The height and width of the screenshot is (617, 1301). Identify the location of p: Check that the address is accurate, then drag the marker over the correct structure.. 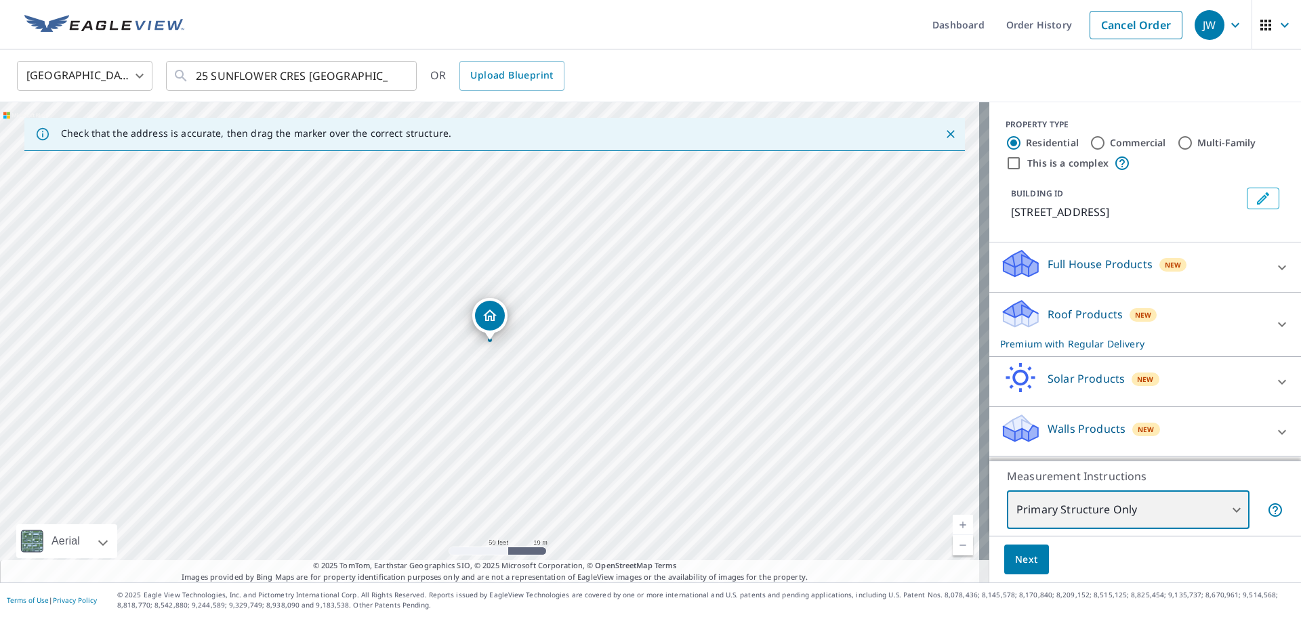
(256, 133).